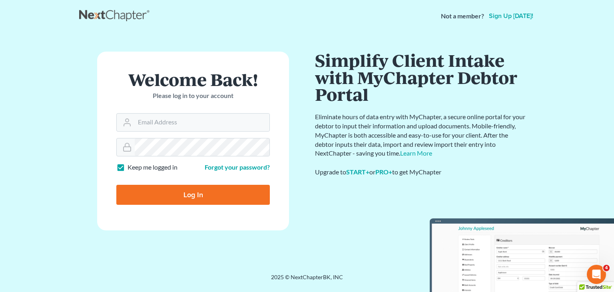 The width and height of the screenshot is (614, 292). What do you see at coordinates (193, 95) in the screenshot?
I see `p: Please log in to your account` at bounding box center [193, 95].